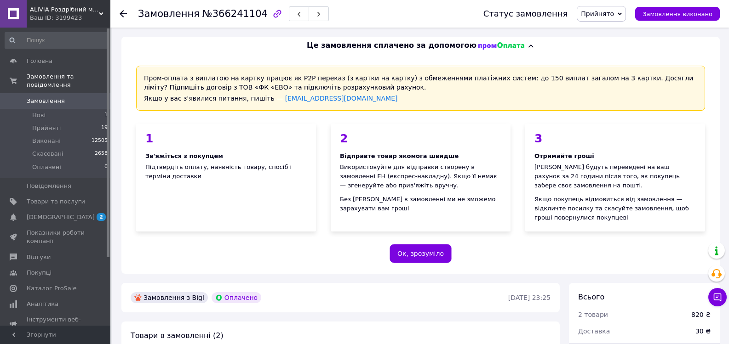 This screenshot has height=344, width=729. Describe the element at coordinates (40, 61) in the screenshot. I see `span: Головна` at that location.